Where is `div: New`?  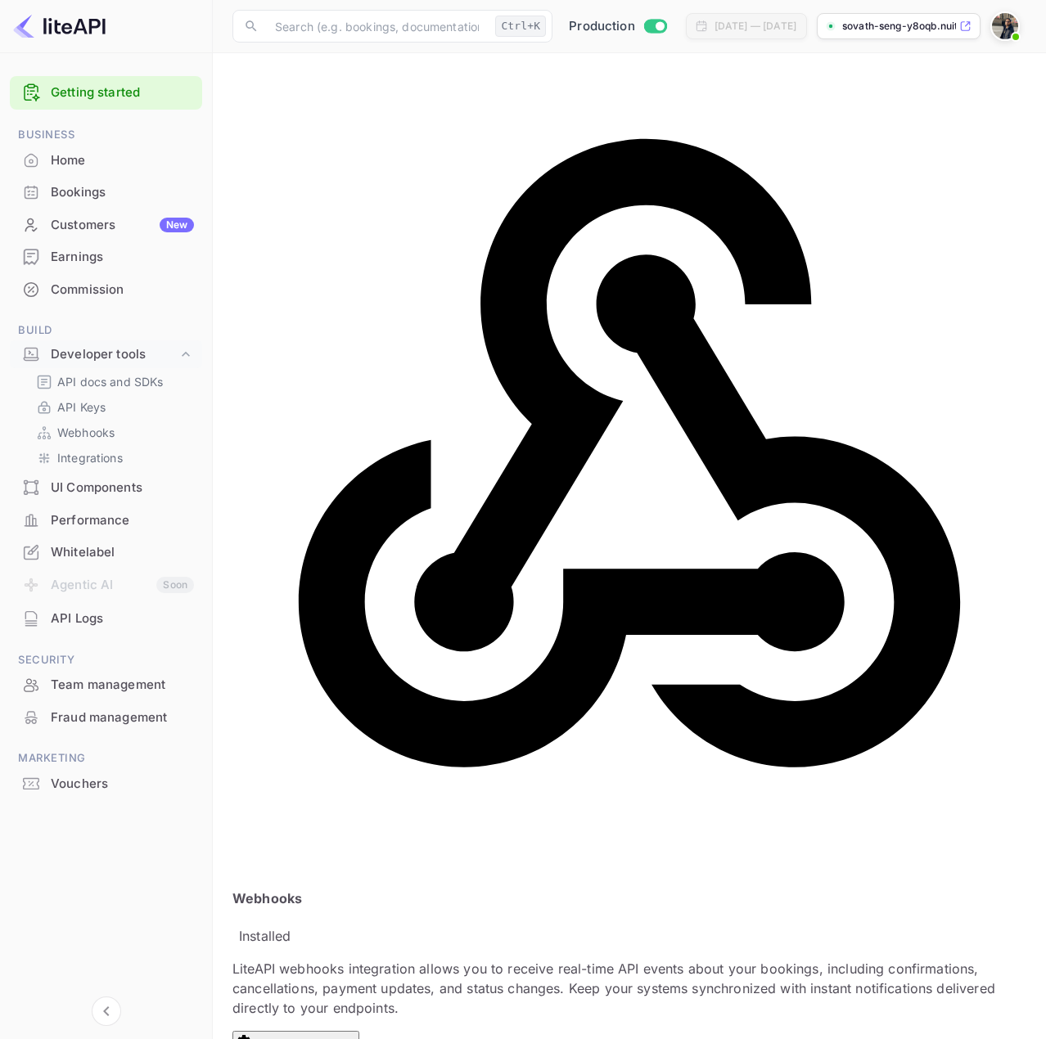
div: New is located at coordinates (177, 225).